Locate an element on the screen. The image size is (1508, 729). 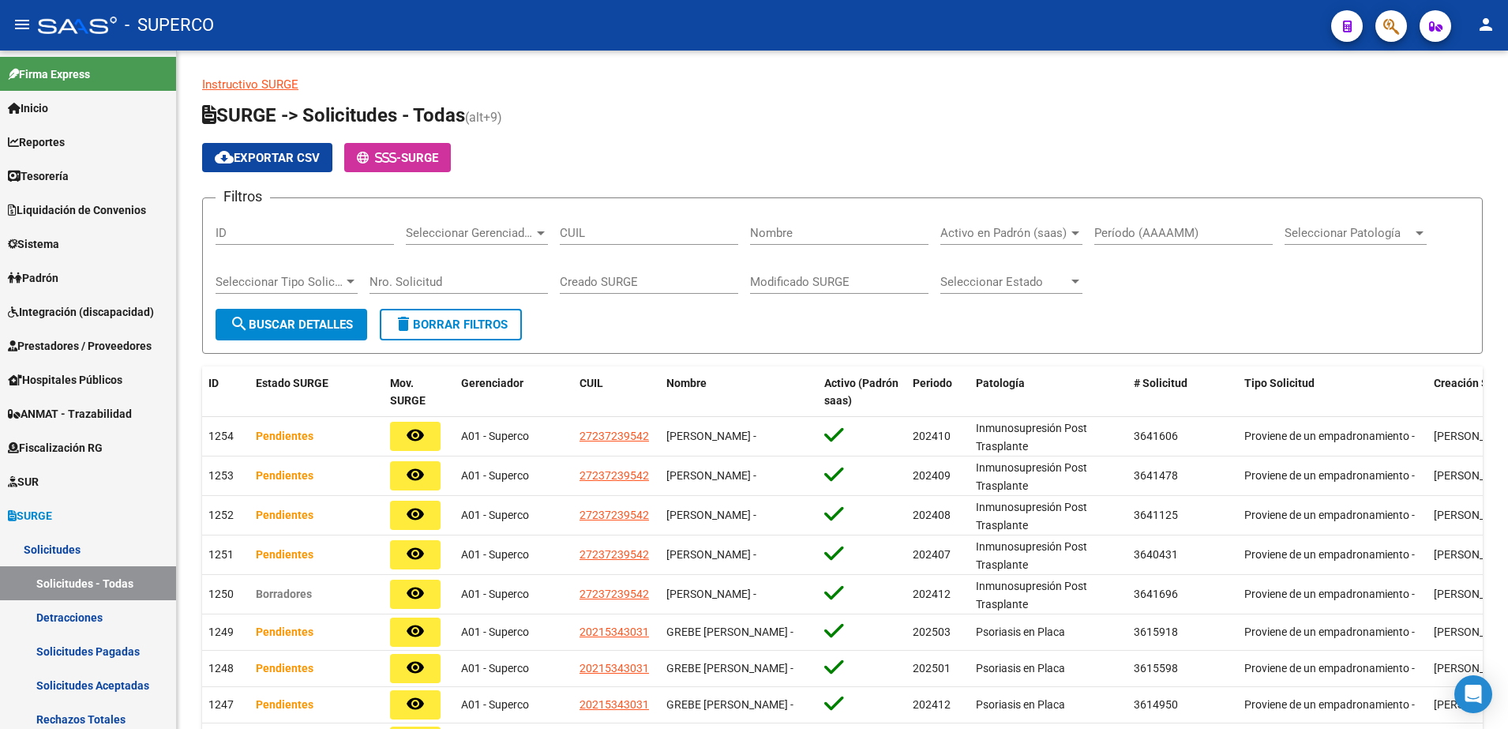
span: ANMAT - Trazabilidad is located at coordinates (69, 414).